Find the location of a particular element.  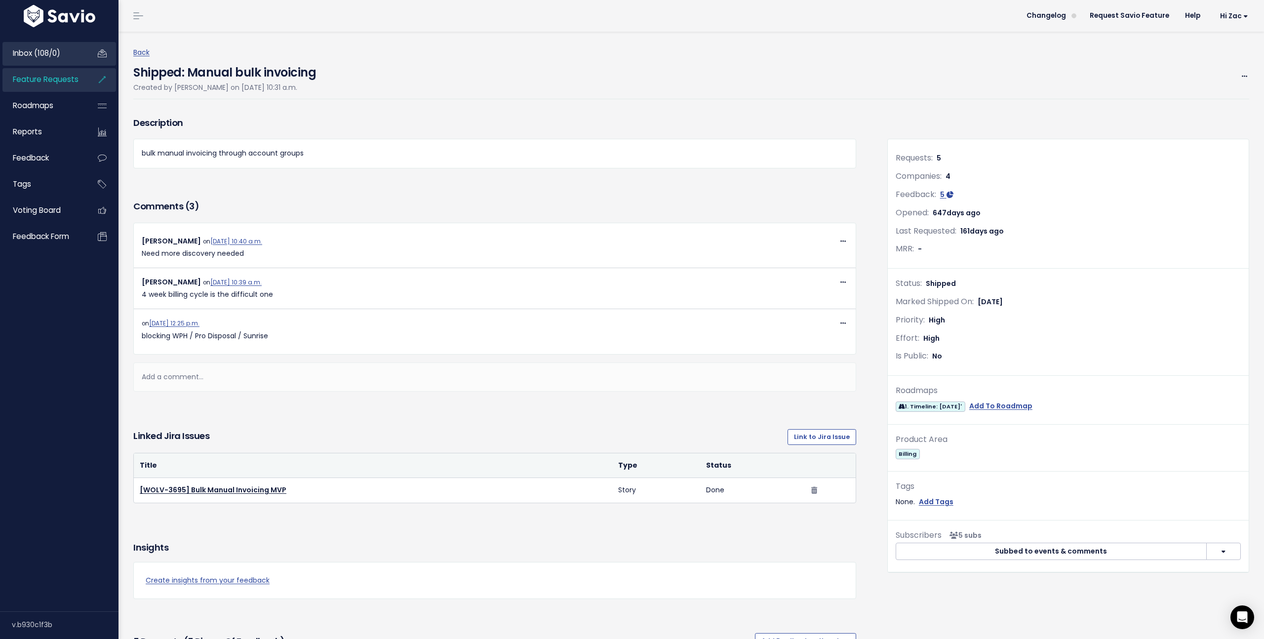

span: 3 is located at coordinates (191, 206).